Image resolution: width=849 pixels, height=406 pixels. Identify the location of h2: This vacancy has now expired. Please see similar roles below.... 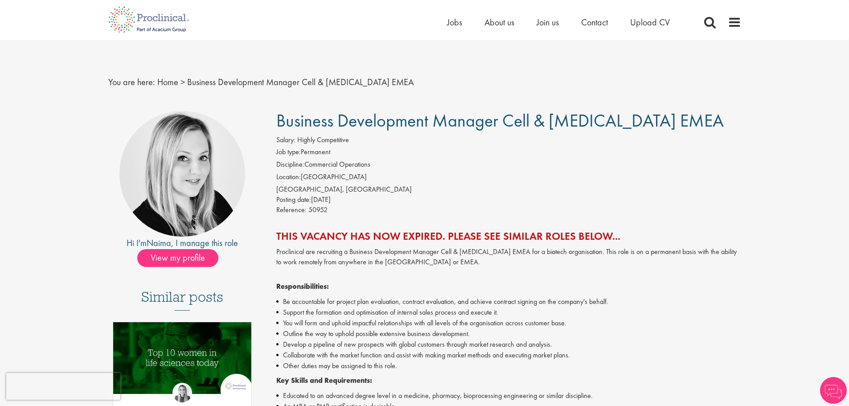
(508, 236).